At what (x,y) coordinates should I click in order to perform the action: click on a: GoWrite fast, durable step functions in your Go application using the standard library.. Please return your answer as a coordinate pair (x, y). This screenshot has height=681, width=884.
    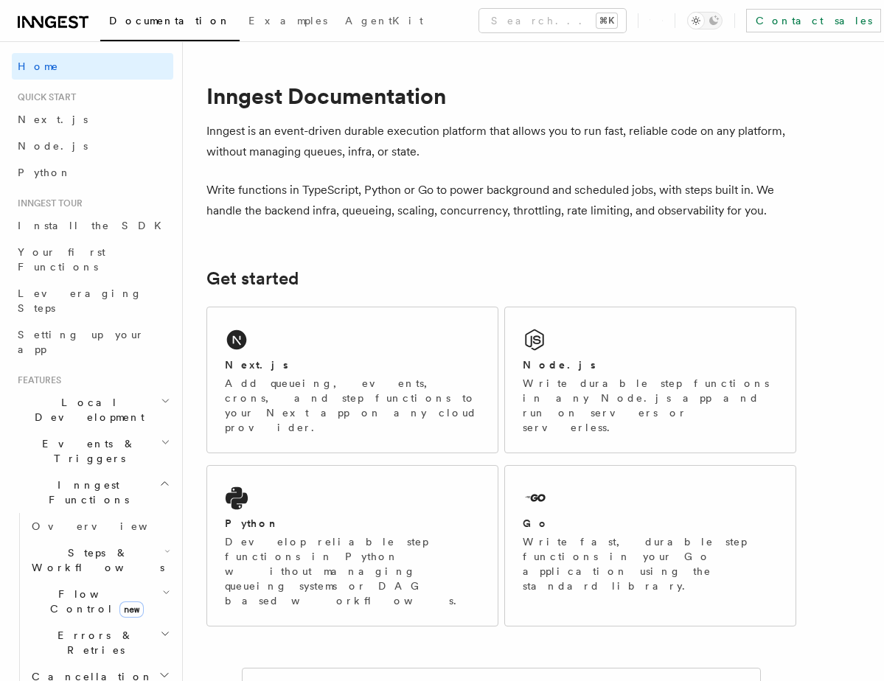
    Looking at the image, I should click on (650, 545).